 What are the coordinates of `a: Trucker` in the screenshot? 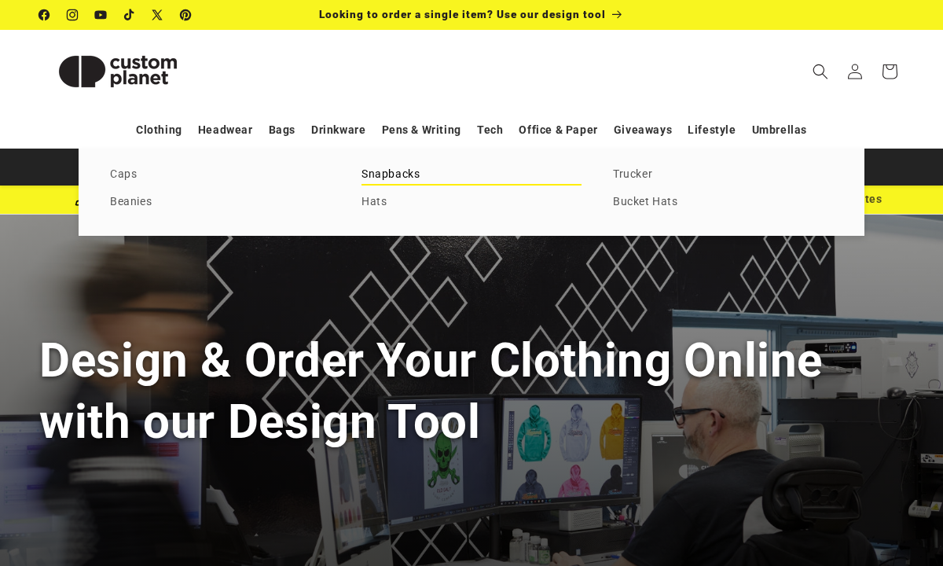 It's located at (723, 174).